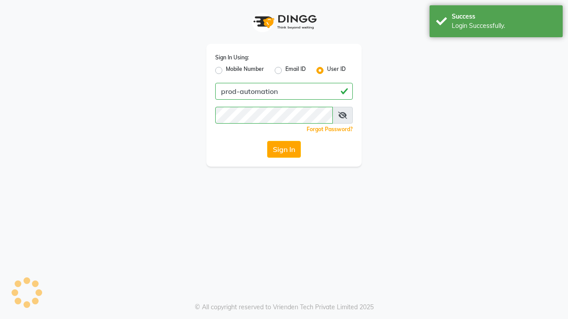 Image resolution: width=568 pixels, height=319 pixels. Describe the element at coordinates (232, 58) in the screenshot. I see `label: Sign In Using:` at that location.